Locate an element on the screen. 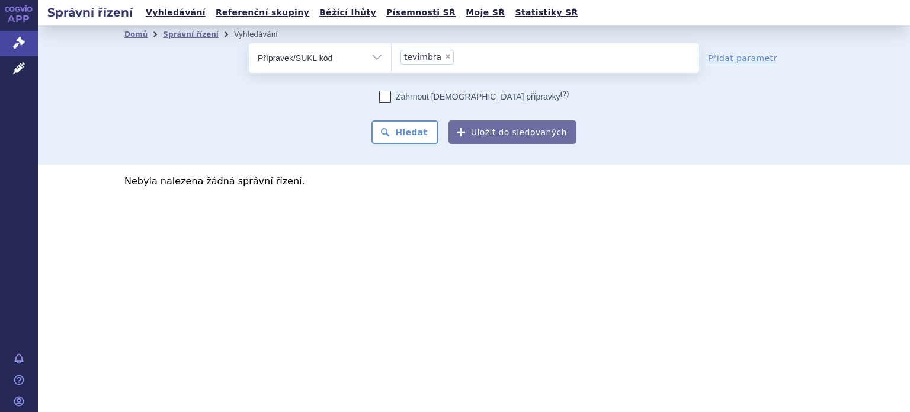 The width and height of the screenshot is (910, 412). button: Hledat is located at coordinates (405, 132).